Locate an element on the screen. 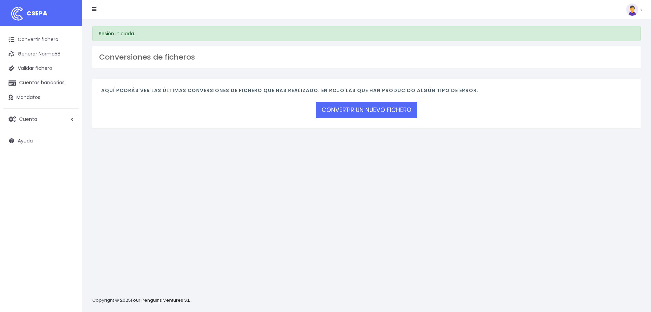 The image size is (651, 312). a: CONVERTIR UN NUEVO FICHERO is located at coordinates (367, 110).